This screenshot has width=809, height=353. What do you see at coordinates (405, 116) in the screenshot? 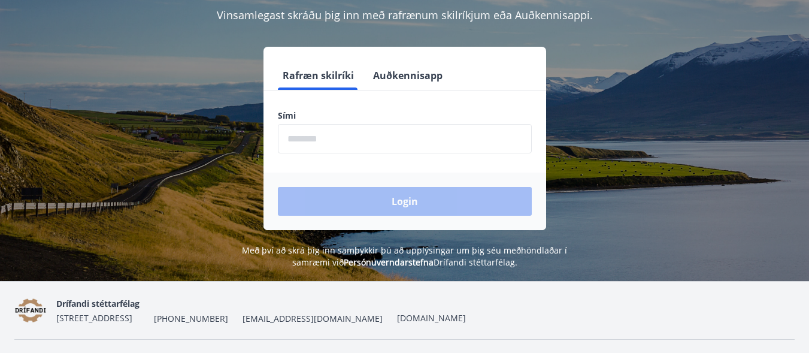
I see `label: Sími` at bounding box center [405, 116].